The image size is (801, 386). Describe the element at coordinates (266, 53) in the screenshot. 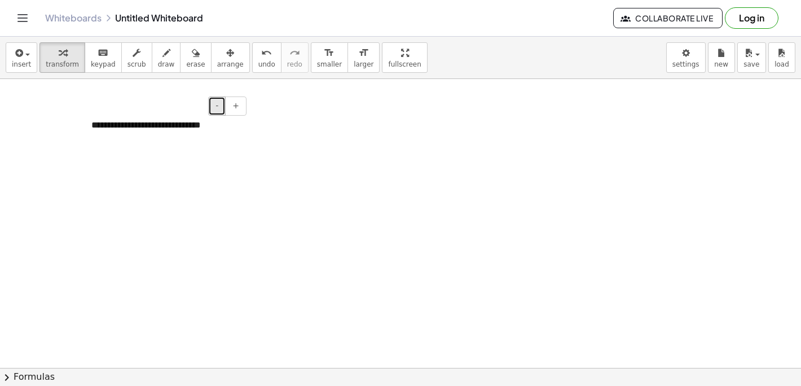

I see `i: undo` at that location.